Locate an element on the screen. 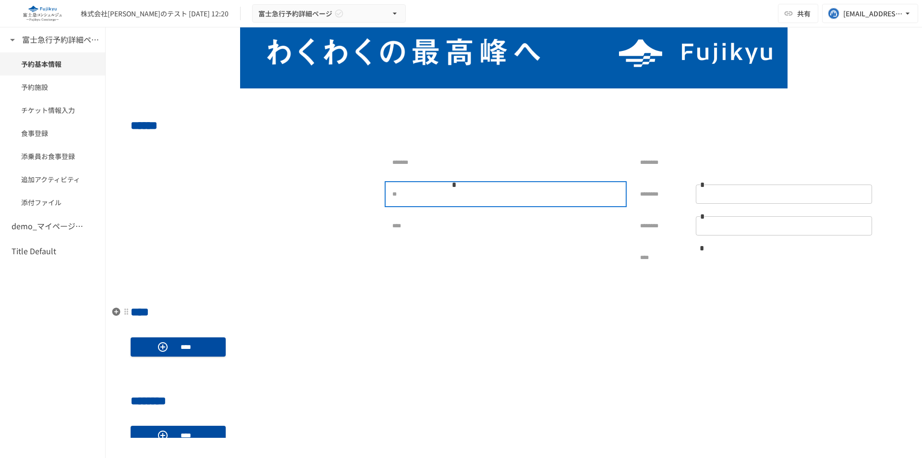 Image resolution: width=922 pixels, height=458 pixels. span: 追加アクティビティ is located at coordinates (52, 179).